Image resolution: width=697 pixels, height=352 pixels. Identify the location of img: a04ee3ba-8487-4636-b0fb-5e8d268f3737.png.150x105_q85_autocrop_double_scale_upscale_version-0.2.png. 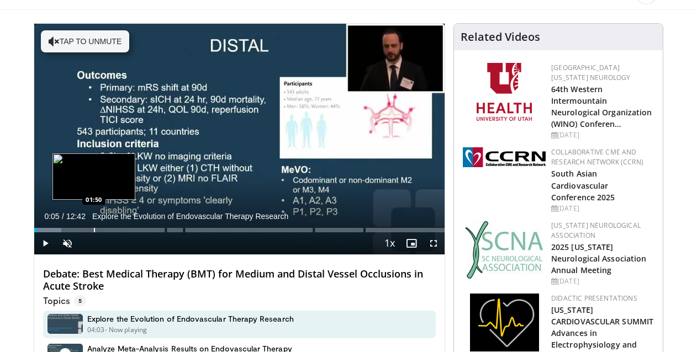
(504, 157).